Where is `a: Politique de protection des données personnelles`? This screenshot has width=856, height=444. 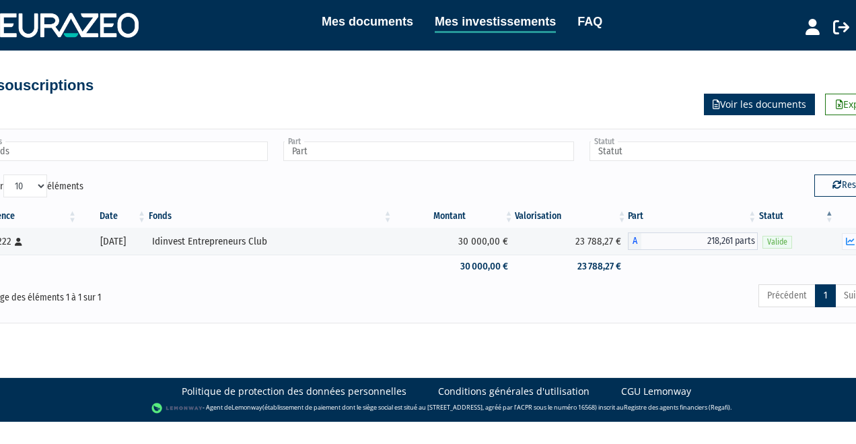
a: Politique de protection des données personnelles is located at coordinates (294, 391).